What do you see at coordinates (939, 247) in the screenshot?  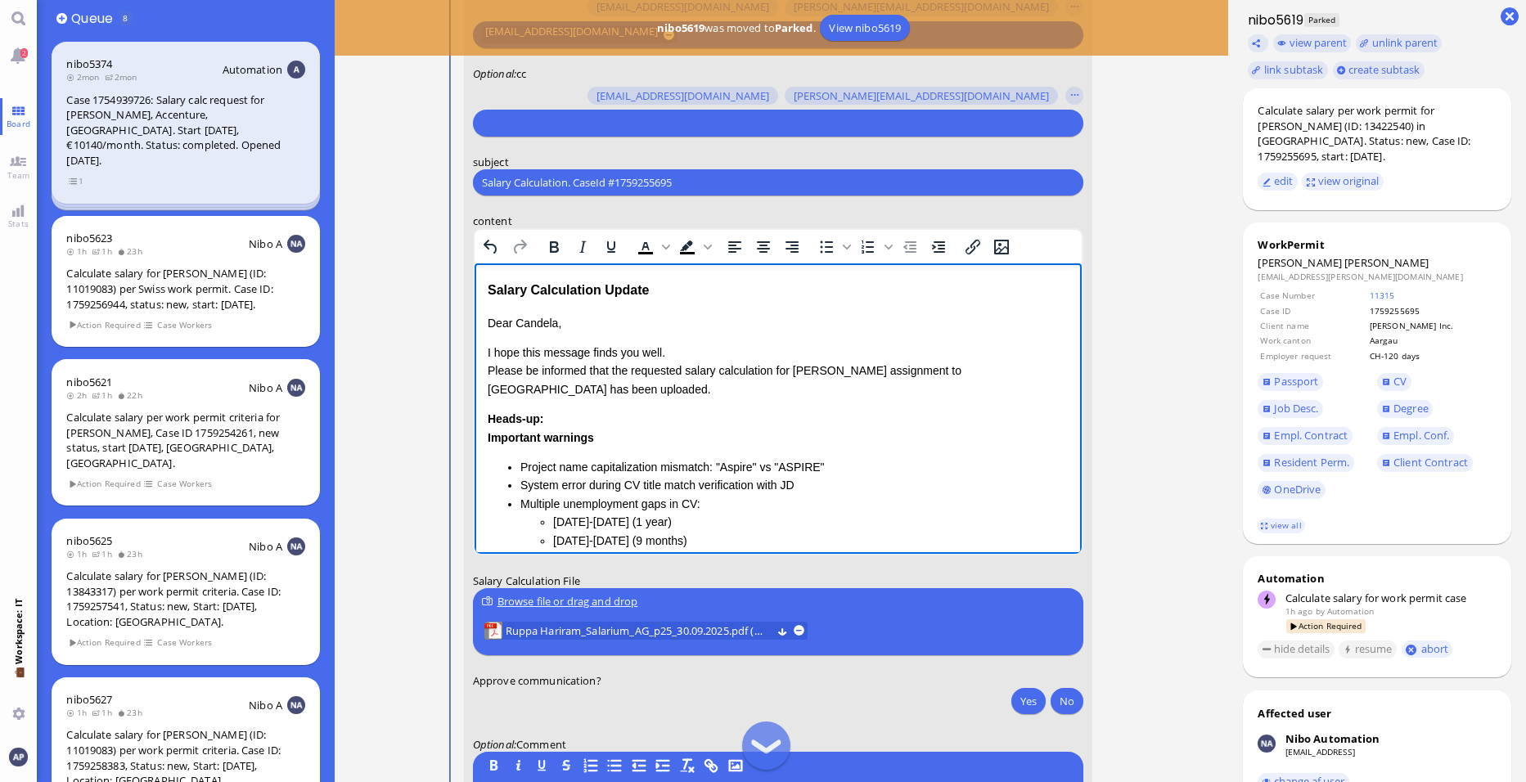 I see `button: Increase indent` at bounding box center [939, 247].